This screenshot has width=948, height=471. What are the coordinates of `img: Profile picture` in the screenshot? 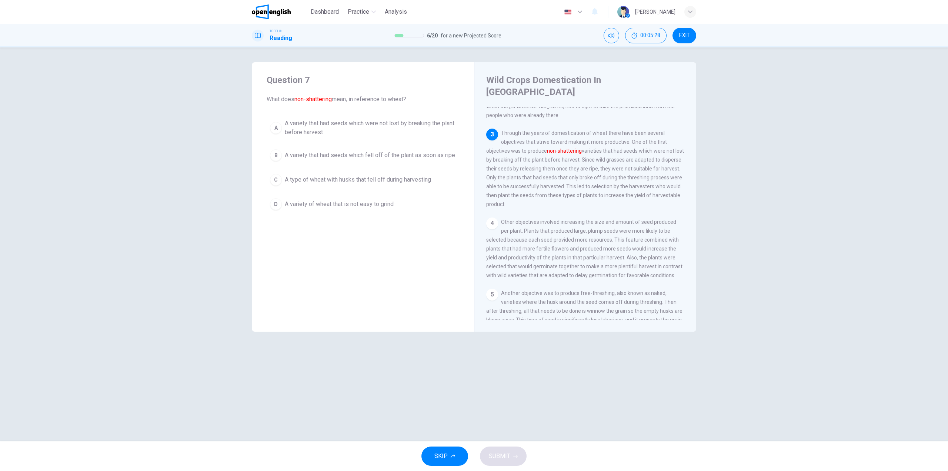 It's located at (623, 12).